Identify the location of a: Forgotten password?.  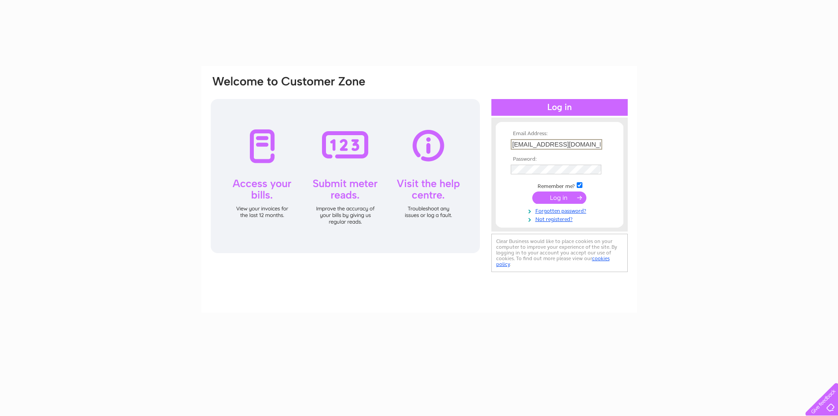
(560, 210).